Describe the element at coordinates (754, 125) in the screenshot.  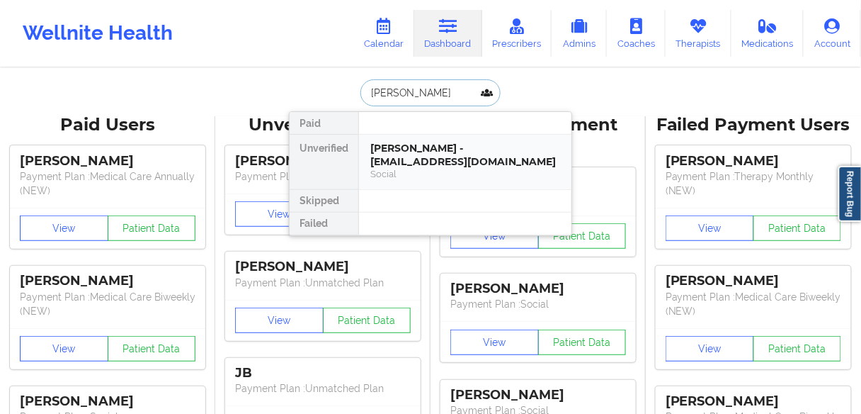
I see `div: Failed Payment Users` at that location.